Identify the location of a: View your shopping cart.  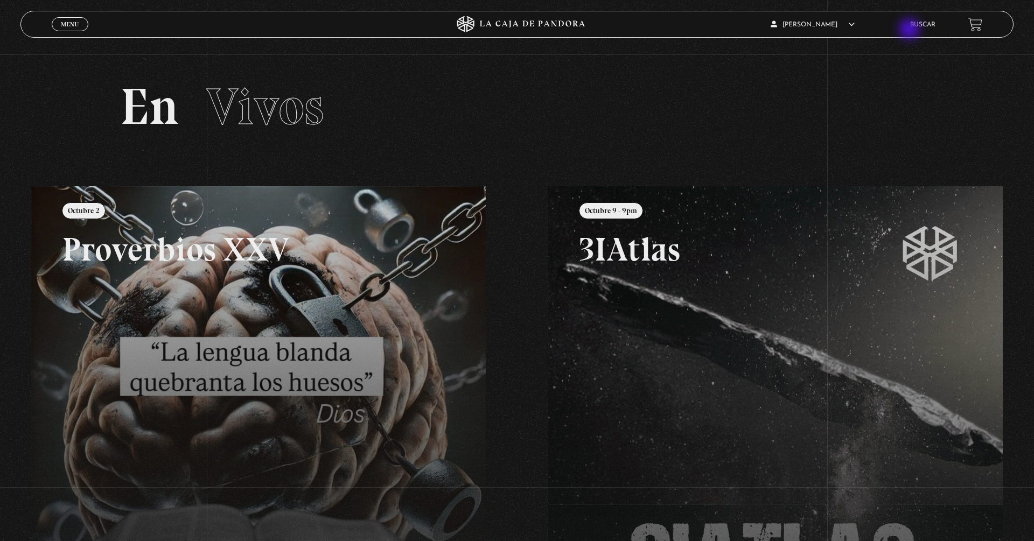
(975, 24).